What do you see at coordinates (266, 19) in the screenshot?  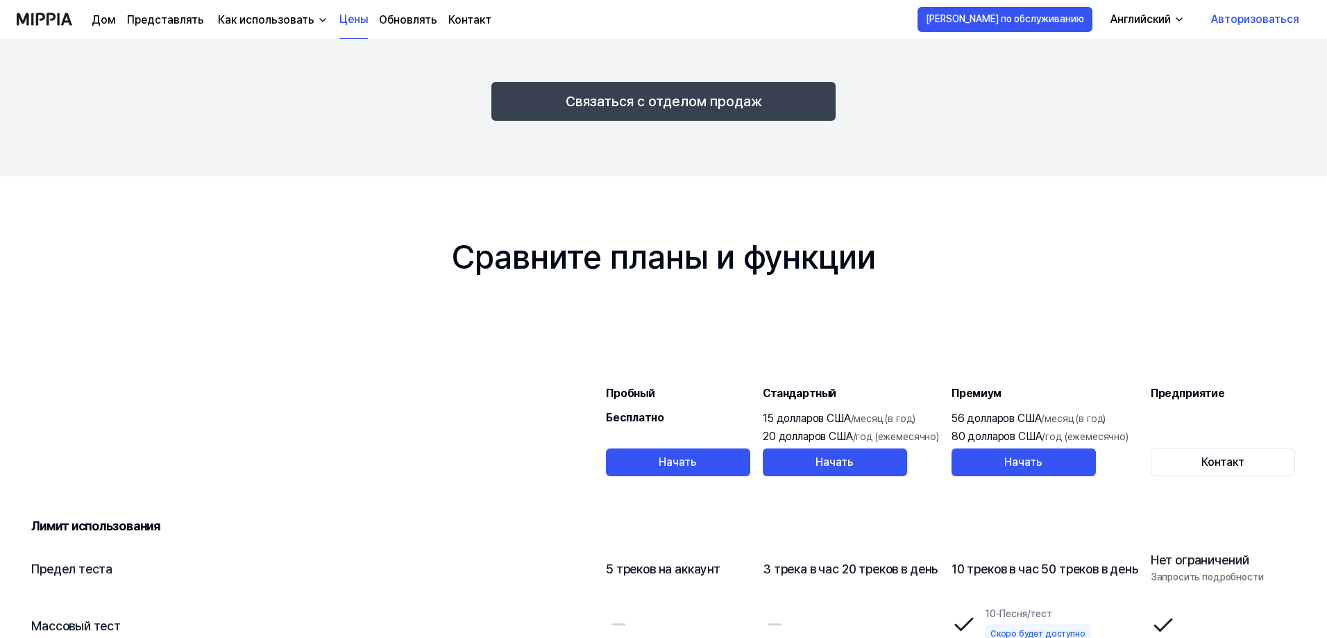 I see `font: Как использовать` at bounding box center [266, 19].